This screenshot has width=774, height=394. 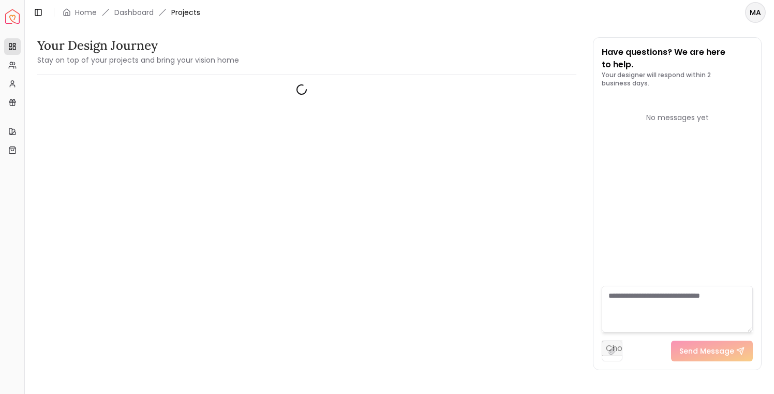 I want to click on small: Stay on top of your projects and bring your vision home, so click(x=138, y=60).